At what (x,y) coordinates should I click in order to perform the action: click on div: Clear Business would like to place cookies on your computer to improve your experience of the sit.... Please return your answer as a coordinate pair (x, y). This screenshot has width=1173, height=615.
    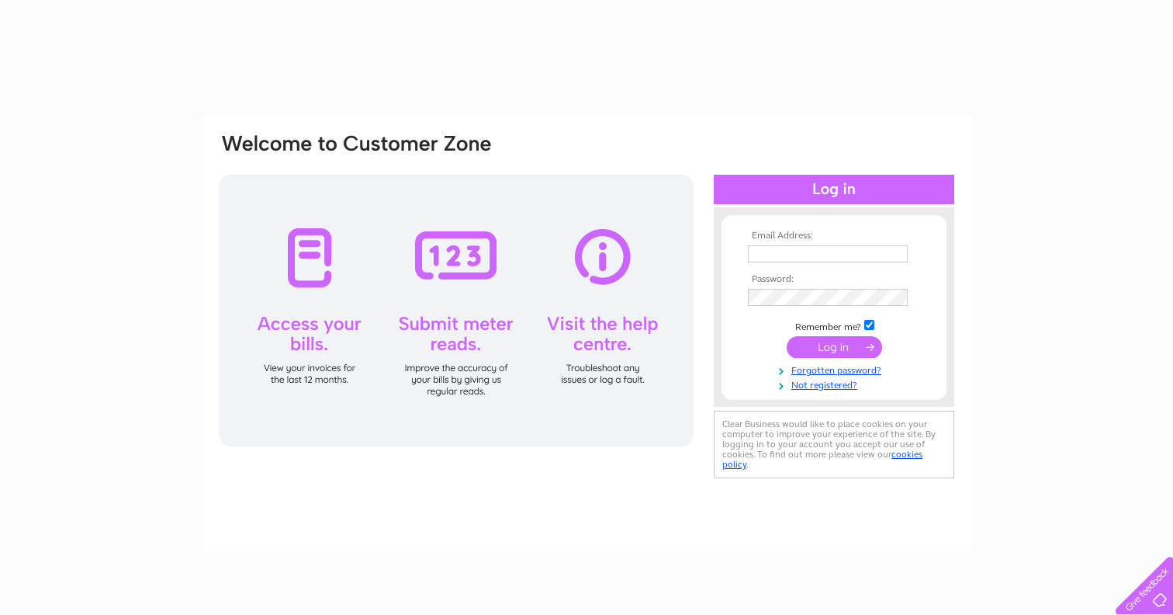
    Looking at the image, I should click on (834, 444).